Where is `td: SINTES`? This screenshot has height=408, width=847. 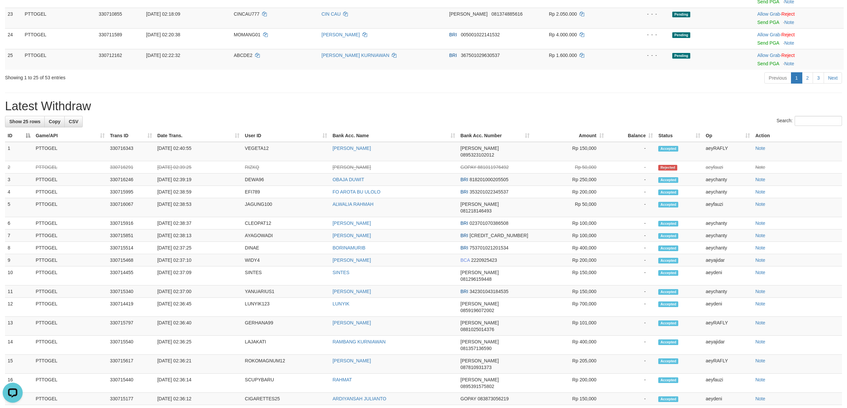
td: SINTES is located at coordinates (286, 276).